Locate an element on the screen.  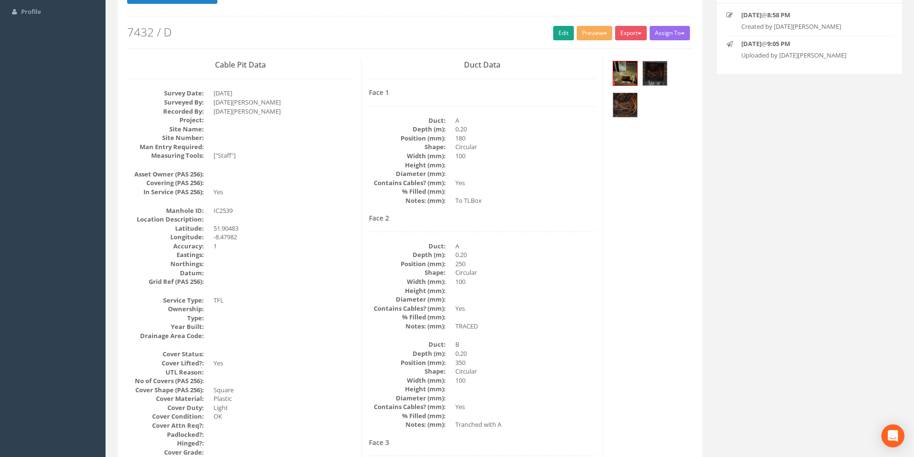
dt: No of Covers (PAS 256): is located at coordinates (165, 381).